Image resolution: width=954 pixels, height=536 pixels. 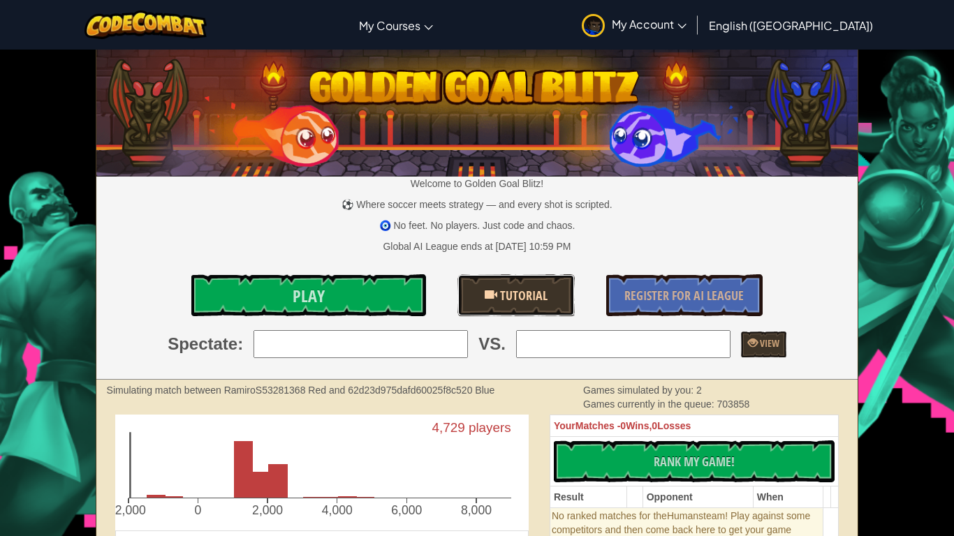 I want to click on img: Golden Goal, so click(x=477, y=110).